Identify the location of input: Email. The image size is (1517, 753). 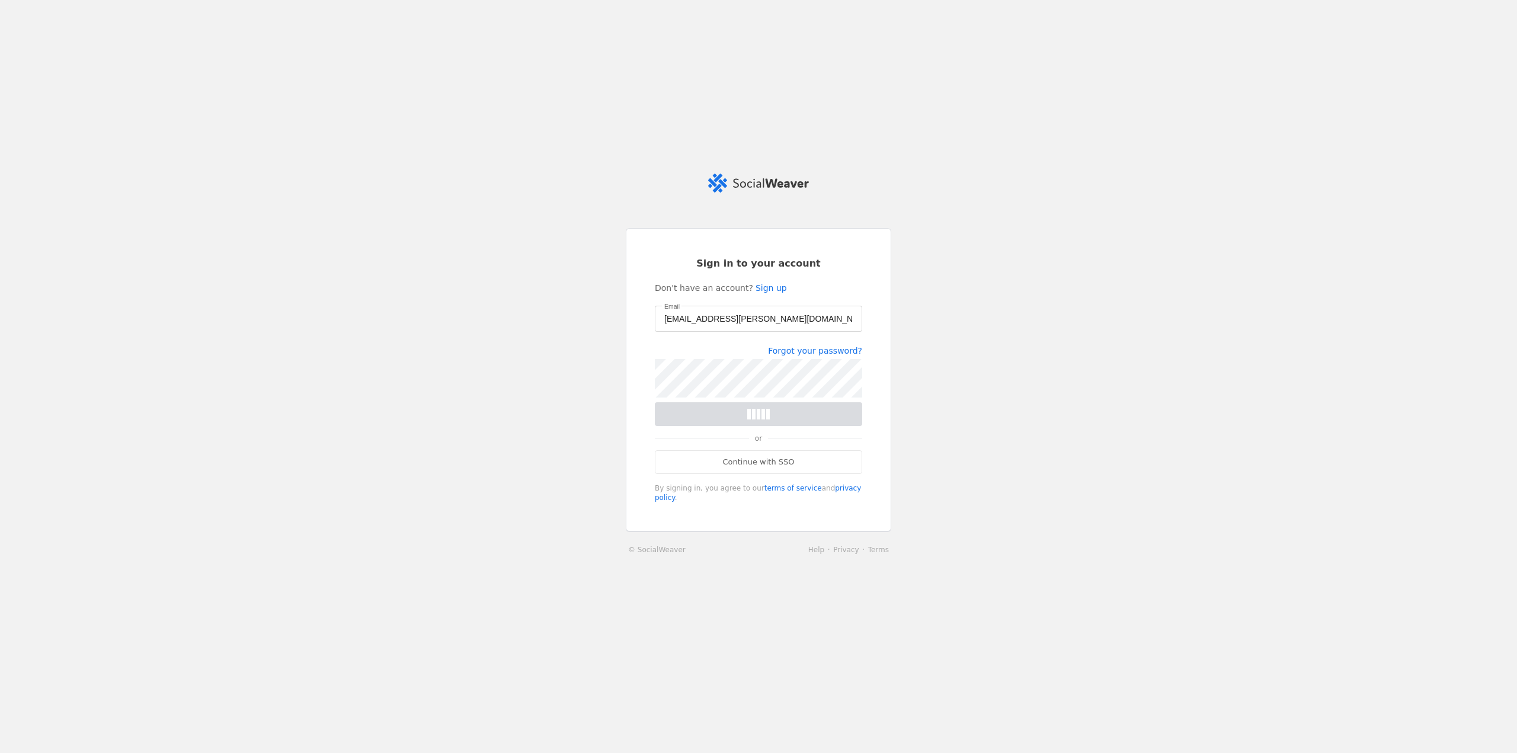
(758, 319).